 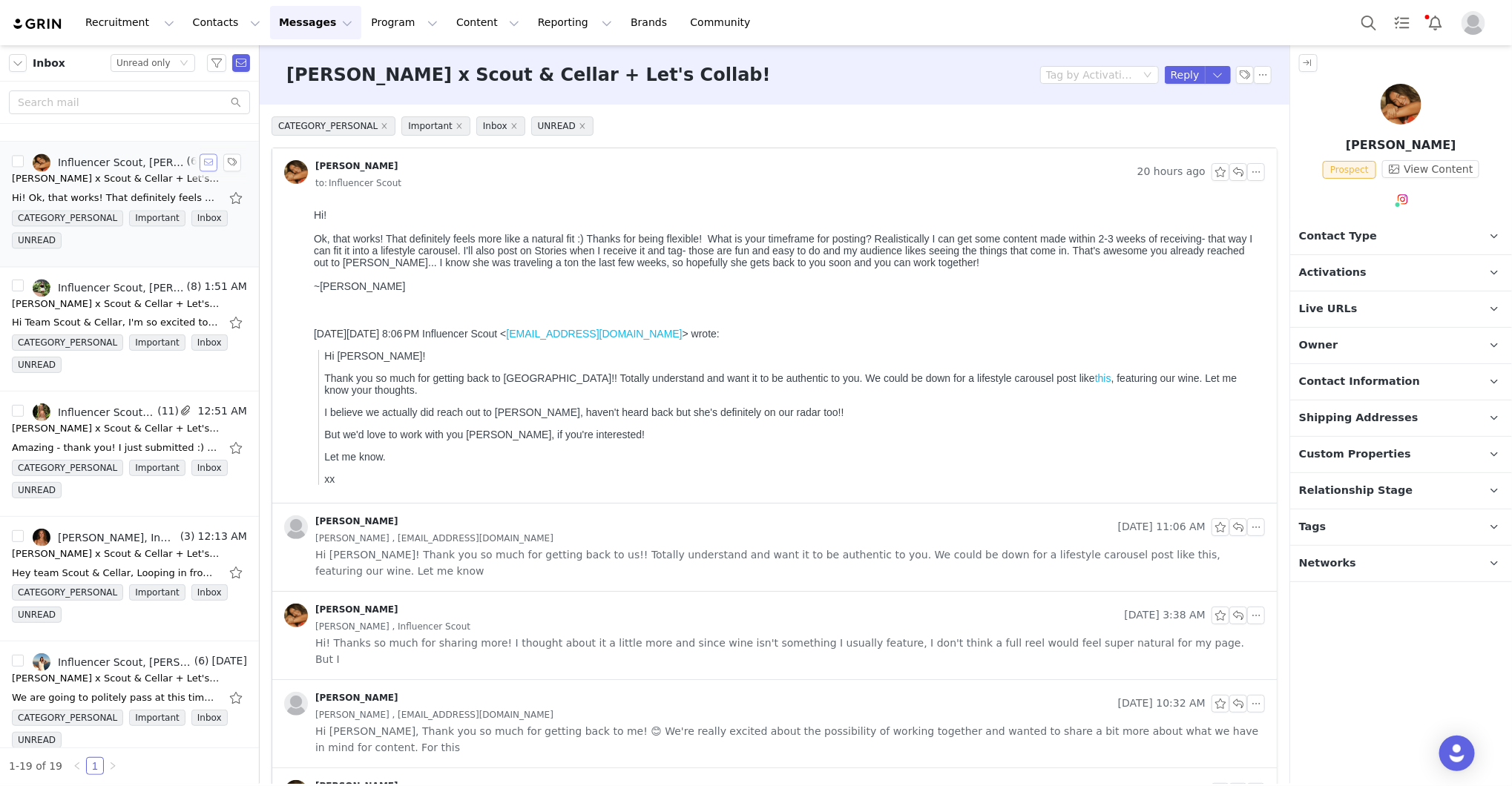 I want to click on span: (11), so click(x=166, y=410).